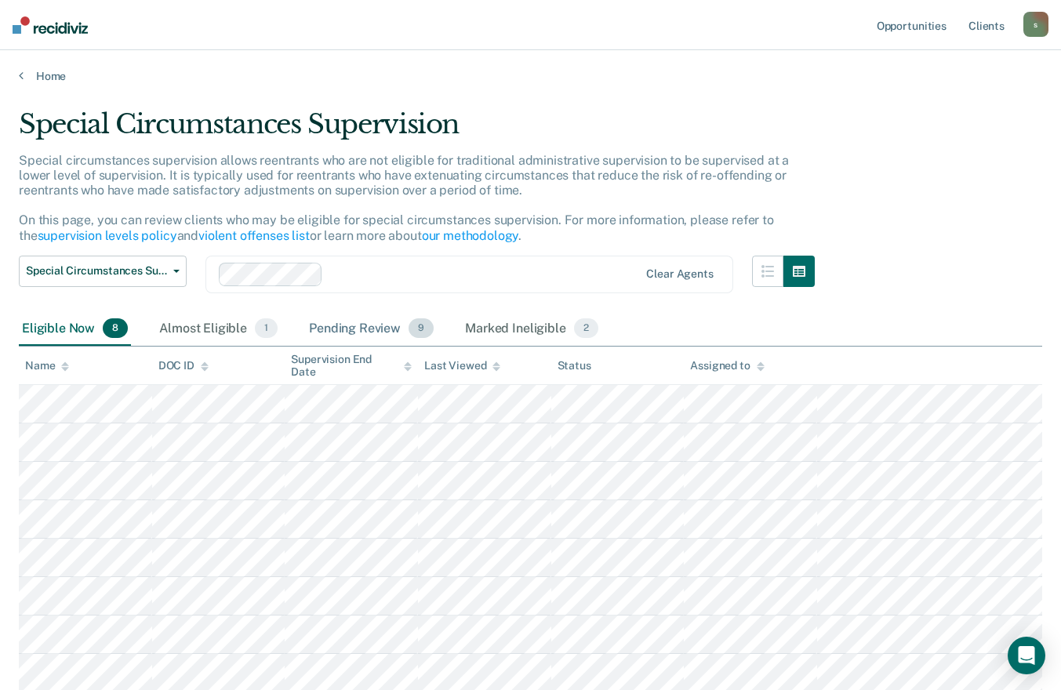 The image size is (1061, 690). What do you see at coordinates (74, 329) in the screenshot?
I see `div: Eligible Now8` at bounding box center [74, 329].